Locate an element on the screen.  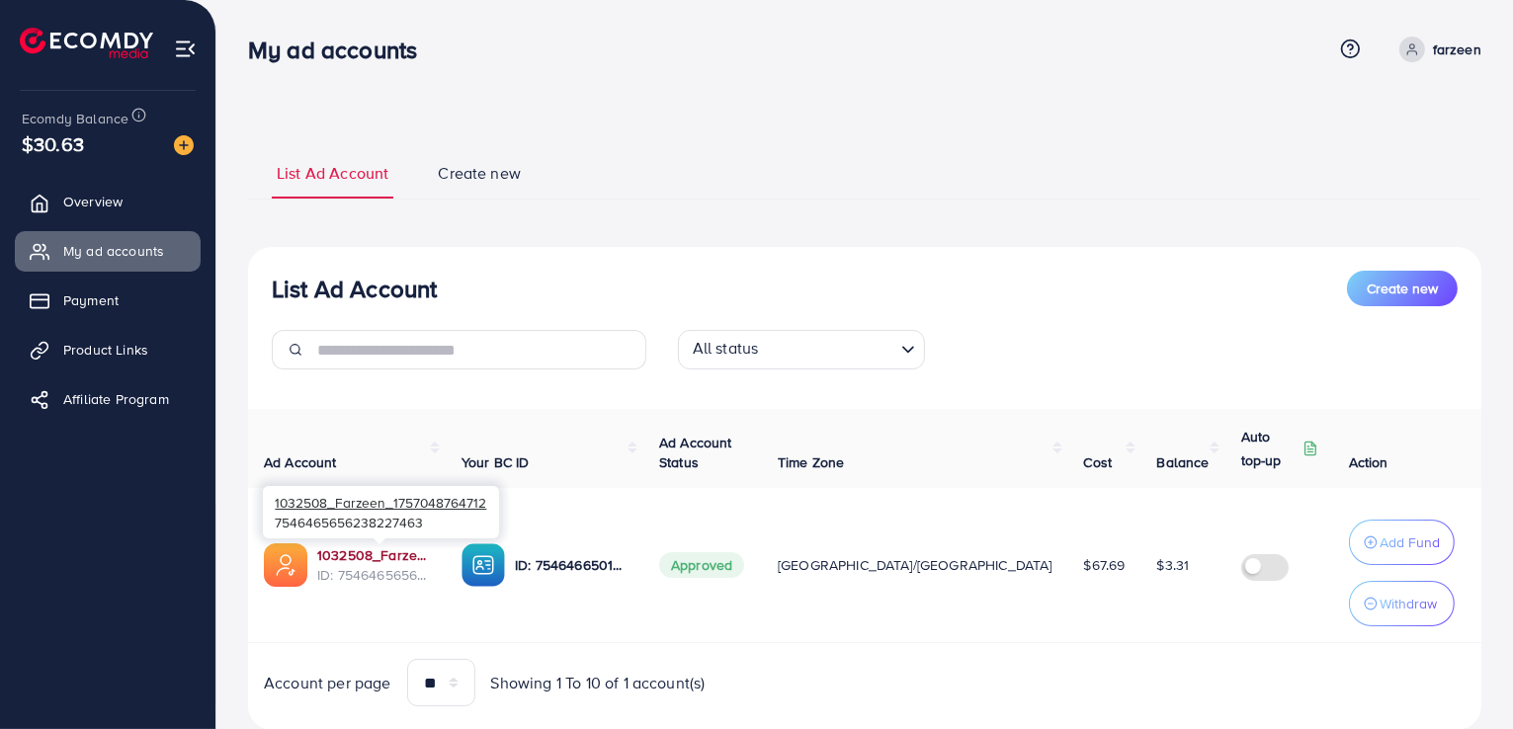
button: Add Fund is located at coordinates (1401, 543).